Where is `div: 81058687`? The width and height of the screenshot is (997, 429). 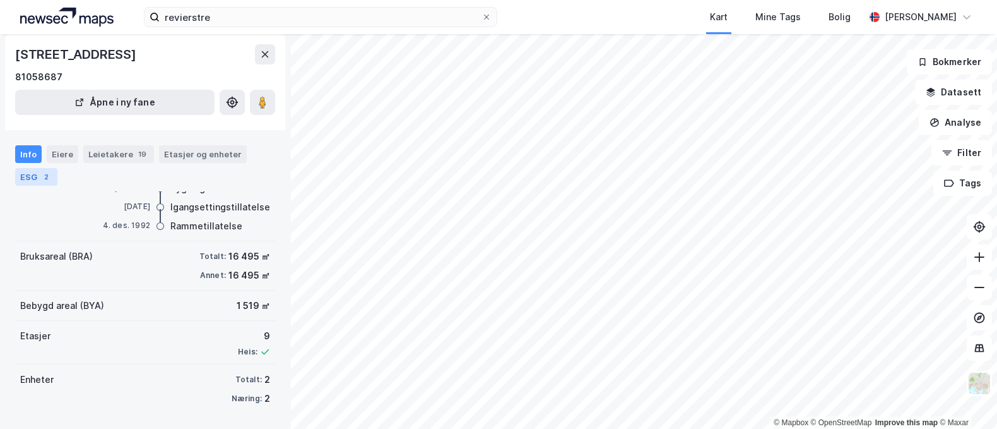
div: 81058687 is located at coordinates (38, 77).